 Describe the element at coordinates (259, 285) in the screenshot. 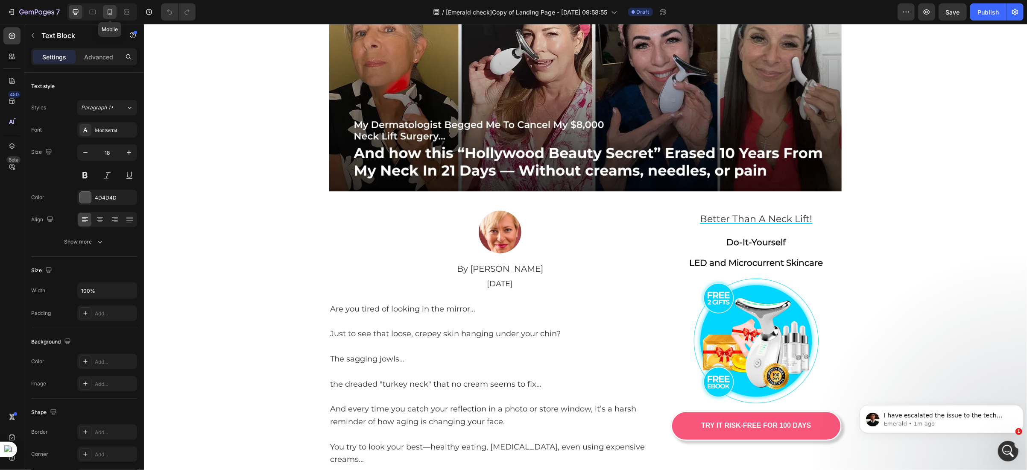

I see `span: Are you tired of looking in the mirror…` at that location.